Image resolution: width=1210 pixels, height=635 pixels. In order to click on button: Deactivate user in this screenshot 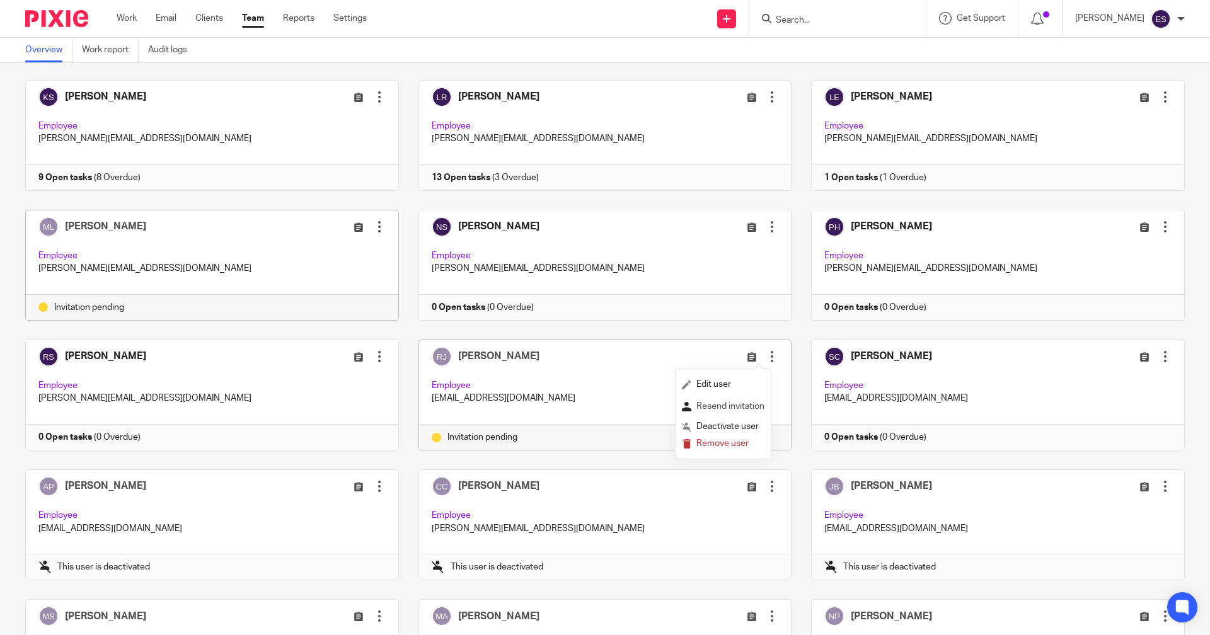, I will do `click(723, 427)`.